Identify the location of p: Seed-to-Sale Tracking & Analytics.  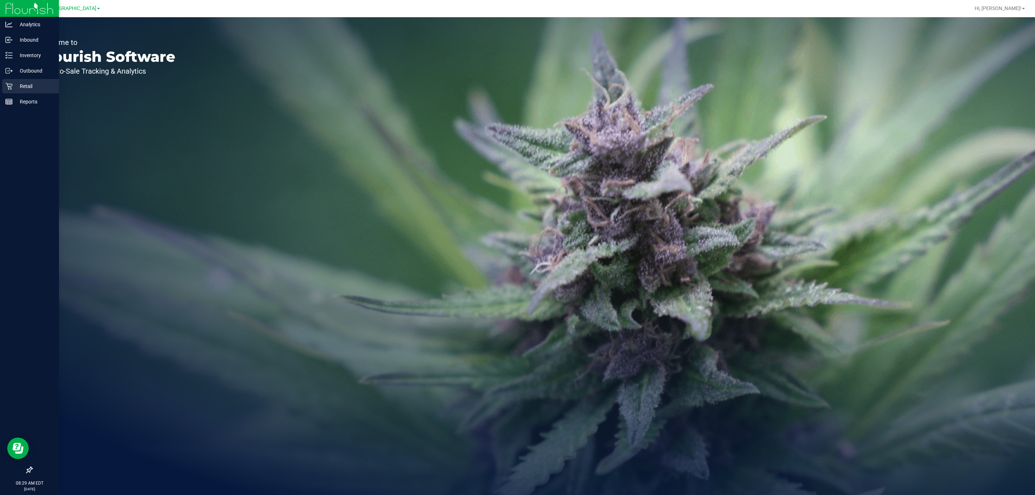
(107, 71).